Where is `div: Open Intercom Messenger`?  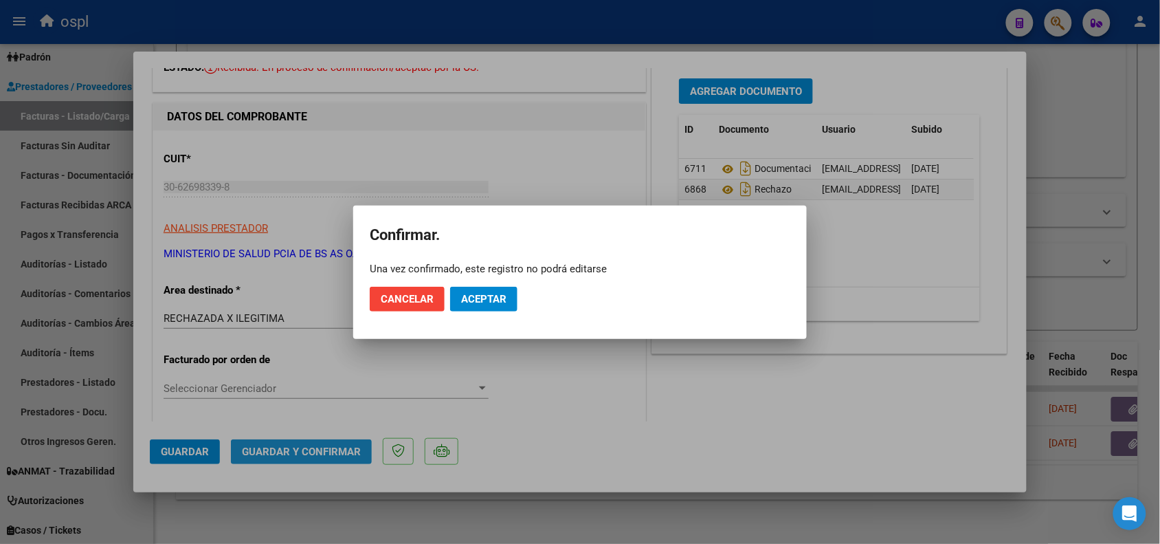
div: Open Intercom Messenger is located at coordinates (1130, 514).